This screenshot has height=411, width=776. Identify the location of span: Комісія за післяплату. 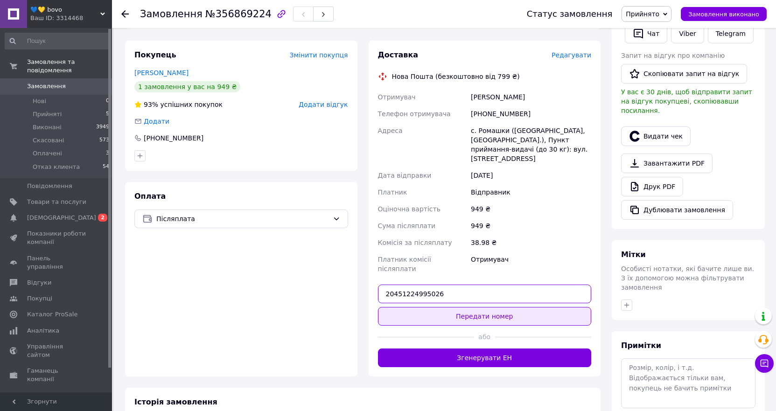
(415, 243).